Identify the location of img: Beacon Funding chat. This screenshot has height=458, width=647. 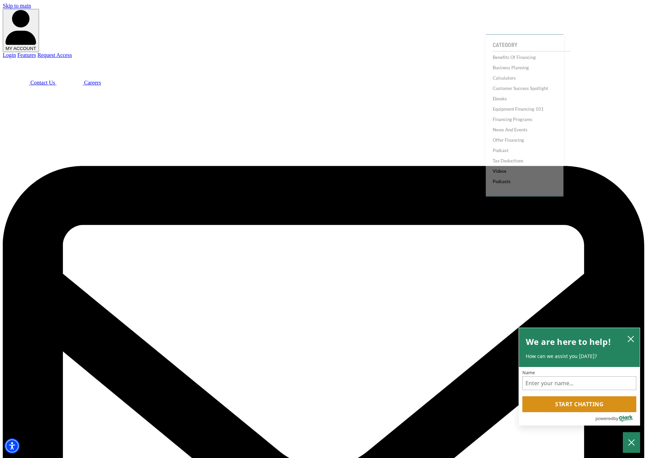
(16, 71).